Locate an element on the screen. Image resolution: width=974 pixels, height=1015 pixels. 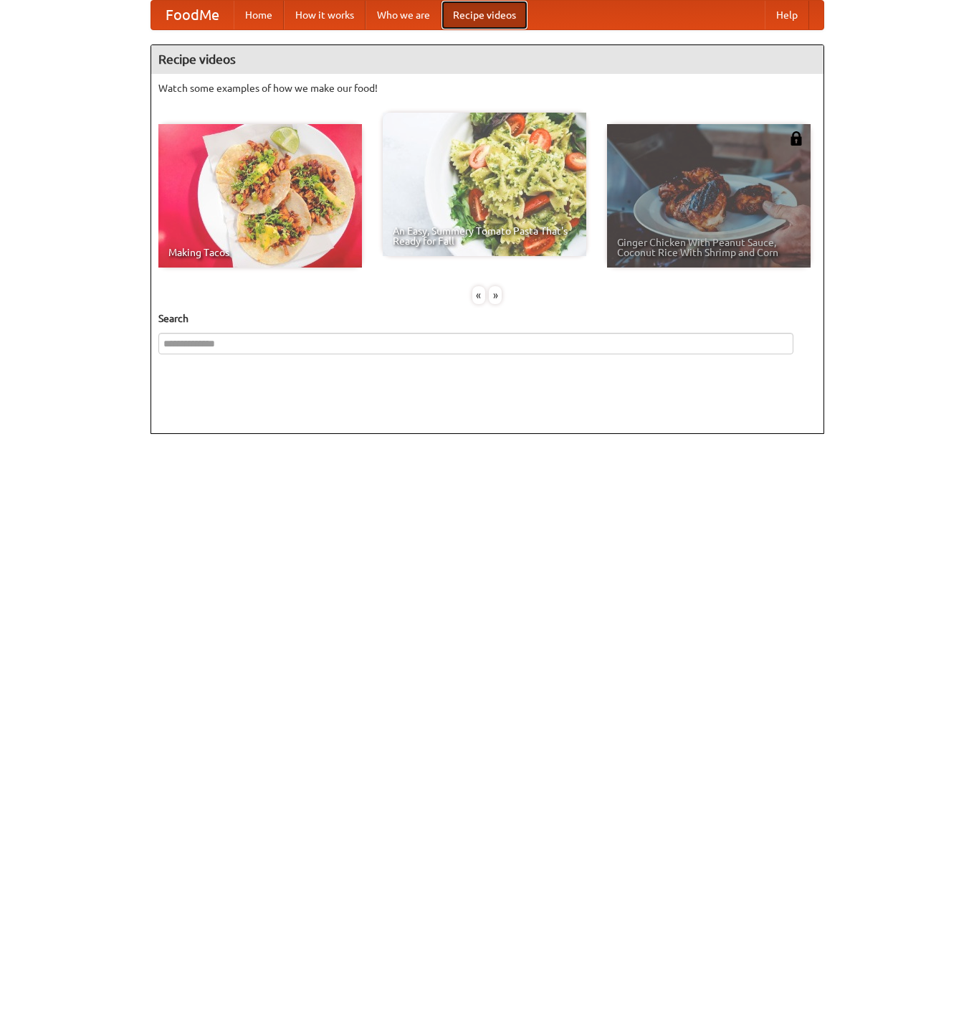
h5: Search is located at coordinates (488, 318).